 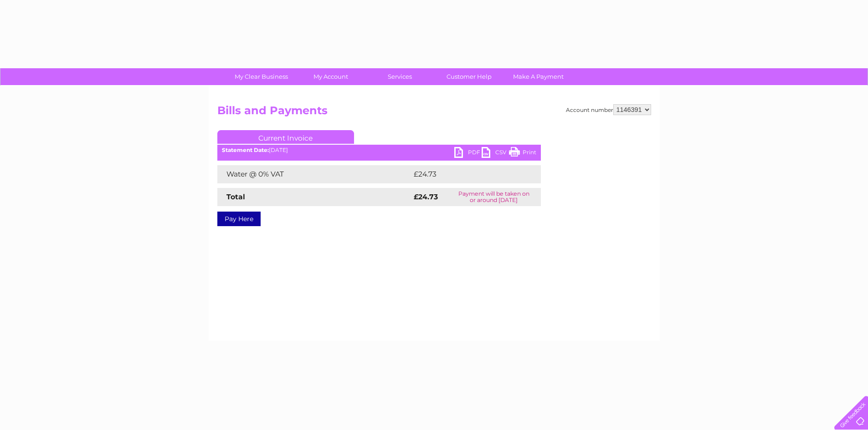 I want to click on h2: Bills and Payments, so click(x=434, y=113).